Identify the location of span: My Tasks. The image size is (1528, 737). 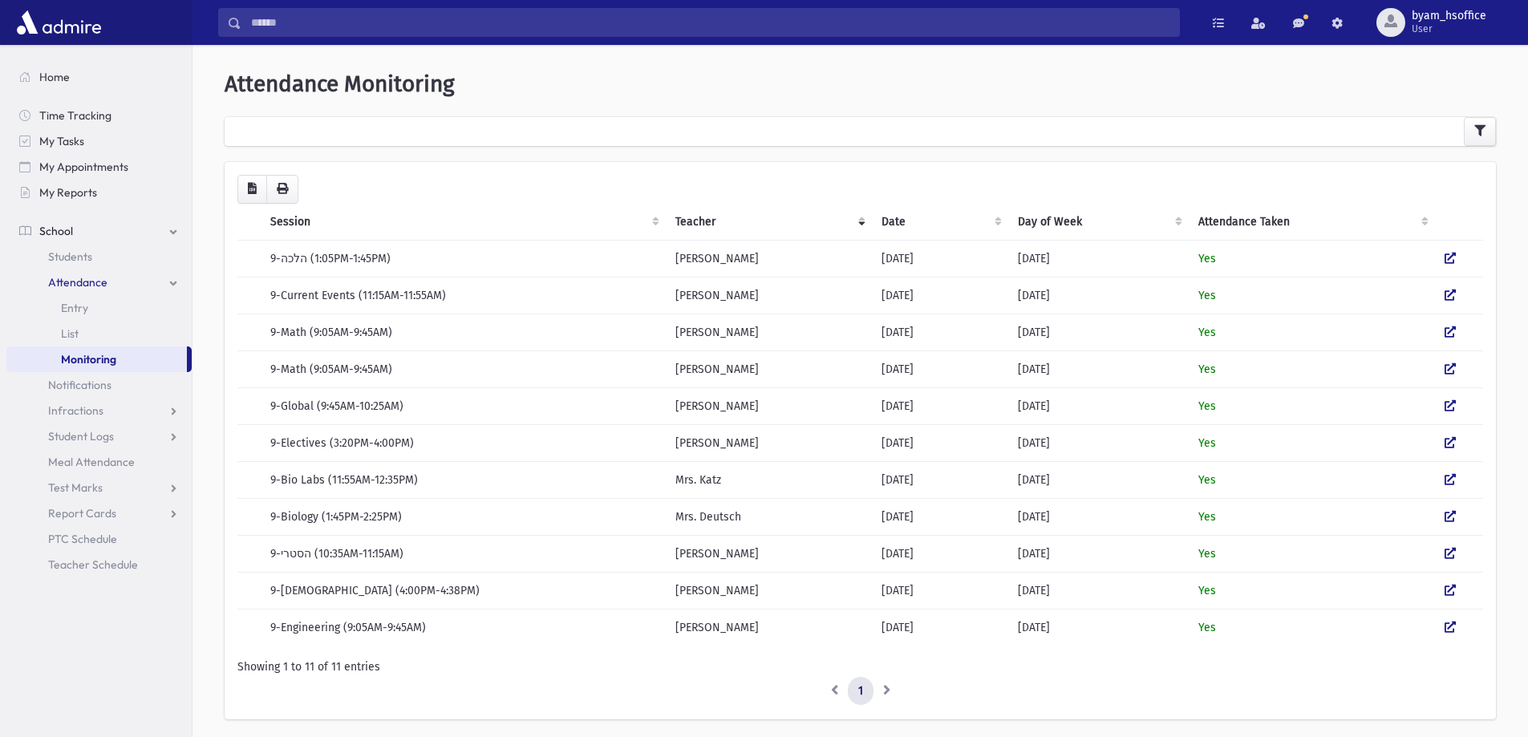
(62, 141).